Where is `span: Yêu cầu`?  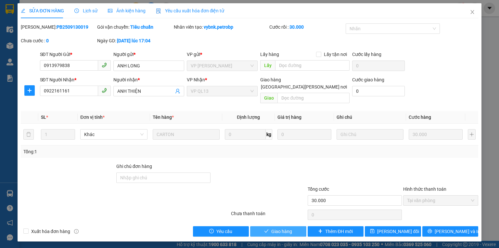 span: Yêu cầu is located at coordinates (224, 231).